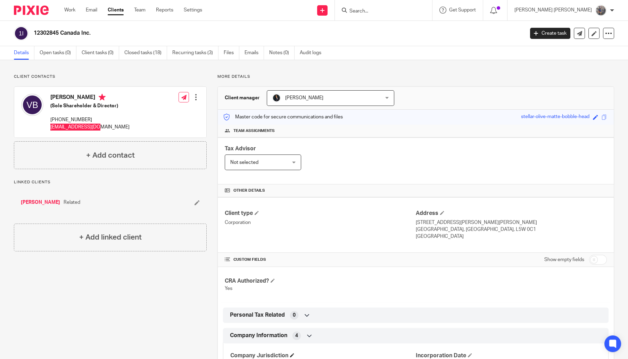 This screenshot has width=628, height=359. What do you see at coordinates (258, 315) in the screenshot?
I see `span: Personal Tax Related` at bounding box center [258, 315].